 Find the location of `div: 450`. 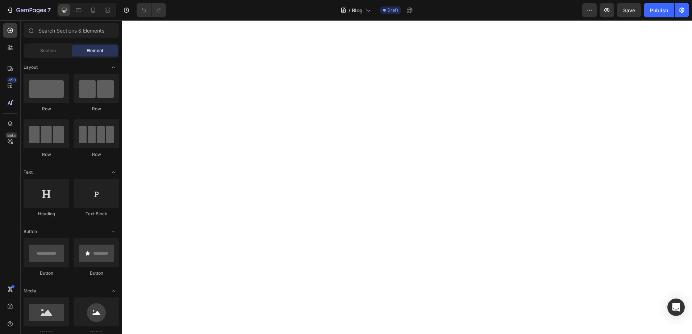

div: 450 is located at coordinates (12, 80).